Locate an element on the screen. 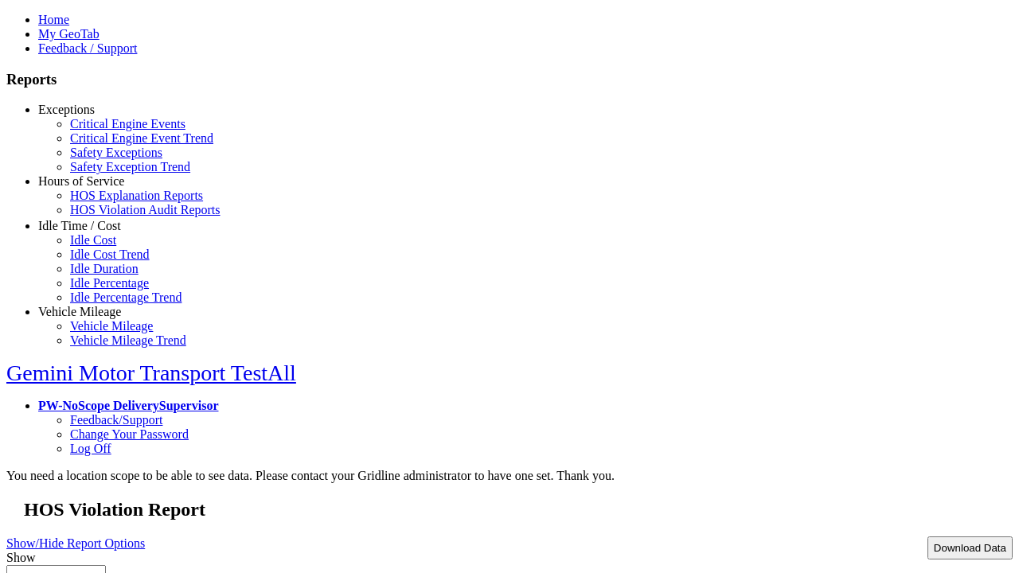 The width and height of the screenshot is (1019, 573). a: Safety Exceptions is located at coordinates (116, 152).